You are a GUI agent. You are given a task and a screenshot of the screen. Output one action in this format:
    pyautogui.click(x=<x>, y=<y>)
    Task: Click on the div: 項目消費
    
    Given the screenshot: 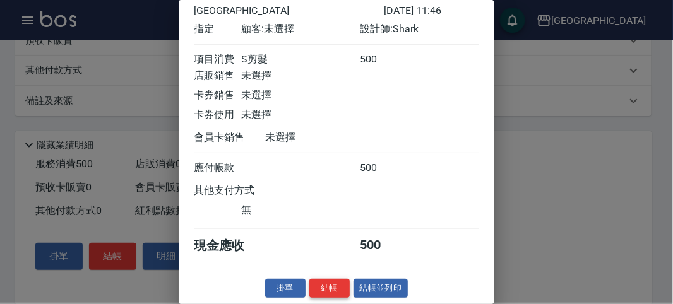 What is the action you would take?
    pyautogui.click(x=217, y=59)
    